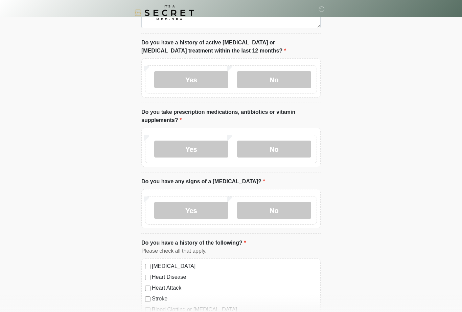  What do you see at coordinates (234, 288) in the screenshot?
I see `label: Heart Attack` at bounding box center [234, 288].